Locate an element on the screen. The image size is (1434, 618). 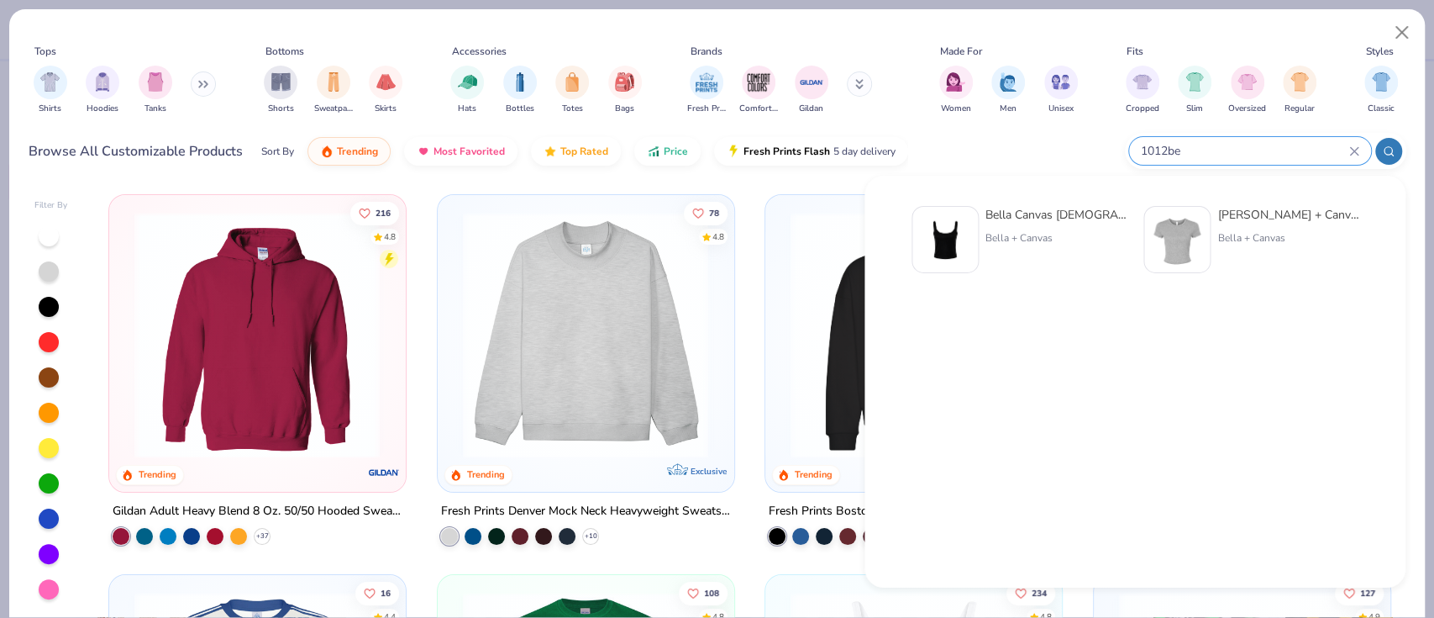
button: Price is located at coordinates (667, 151).